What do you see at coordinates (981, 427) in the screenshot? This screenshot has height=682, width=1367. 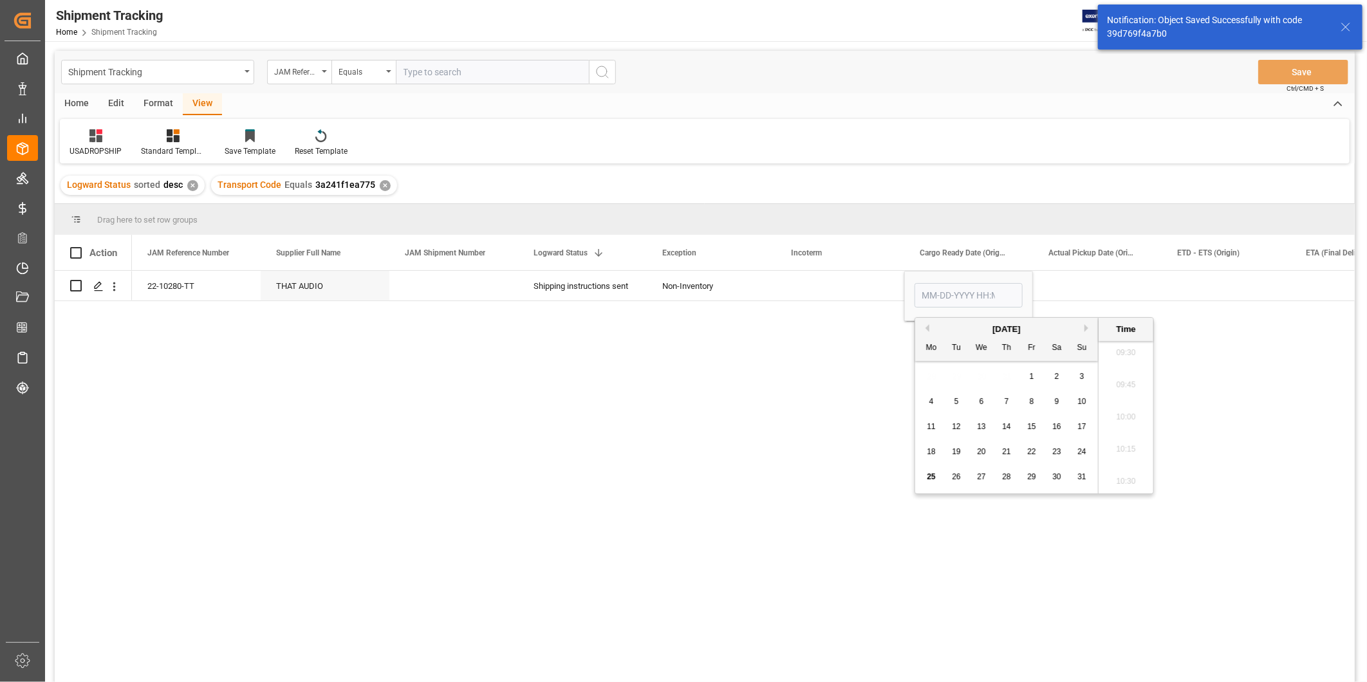 I see `span: 13` at bounding box center [981, 427].